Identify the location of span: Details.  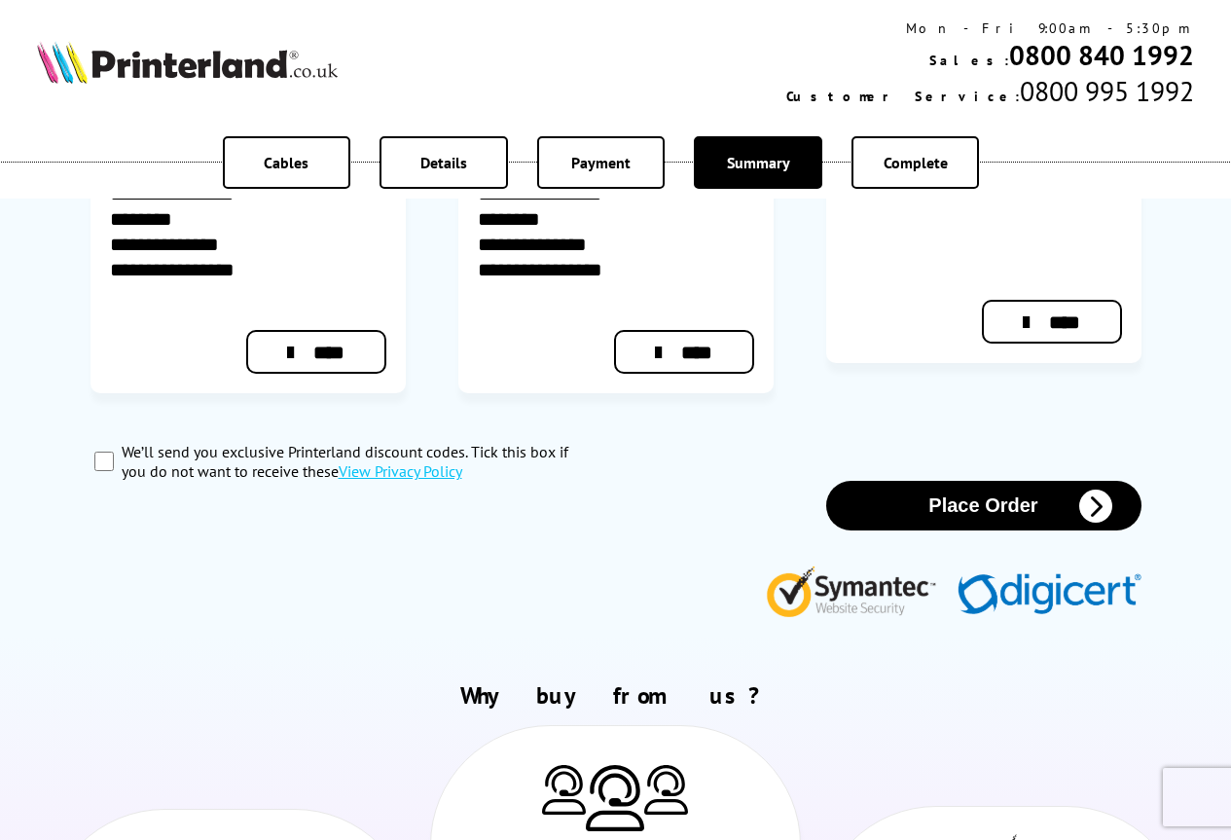
(444, 163).